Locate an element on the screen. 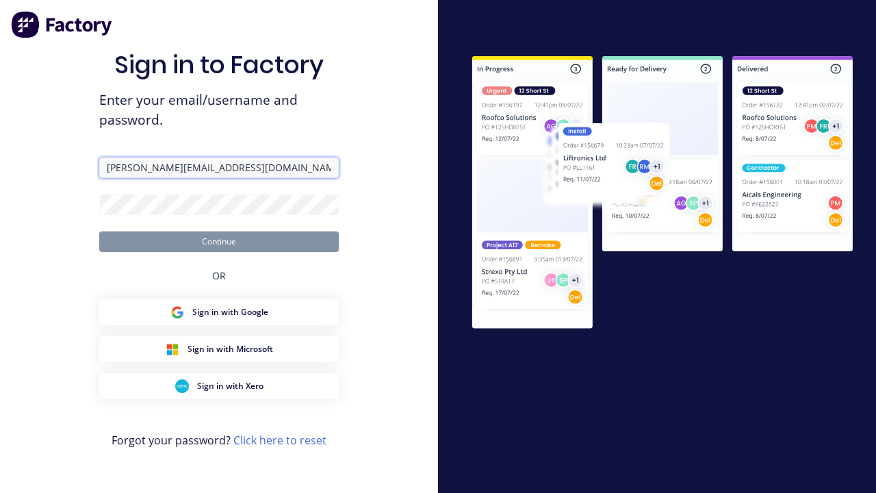 The height and width of the screenshot is (493, 876). button: Xero Sign inSign in with Xero is located at coordinates (219, 386).